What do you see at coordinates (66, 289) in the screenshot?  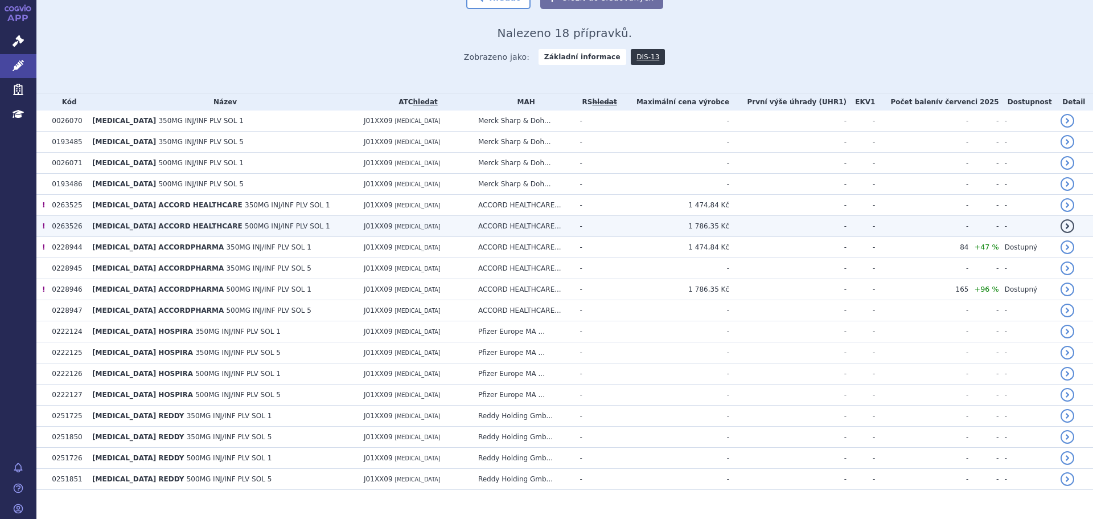 I see `td: 0228946` at bounding box center [66, 289].